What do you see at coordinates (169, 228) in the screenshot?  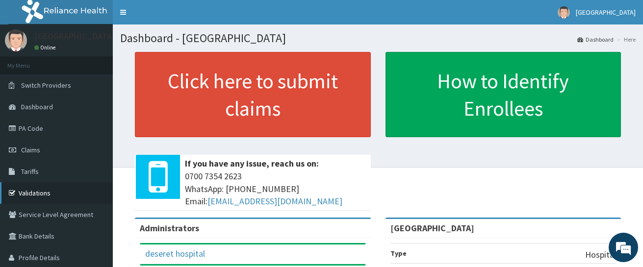 I see `b: Administrators` at bounding box center [169, 228].